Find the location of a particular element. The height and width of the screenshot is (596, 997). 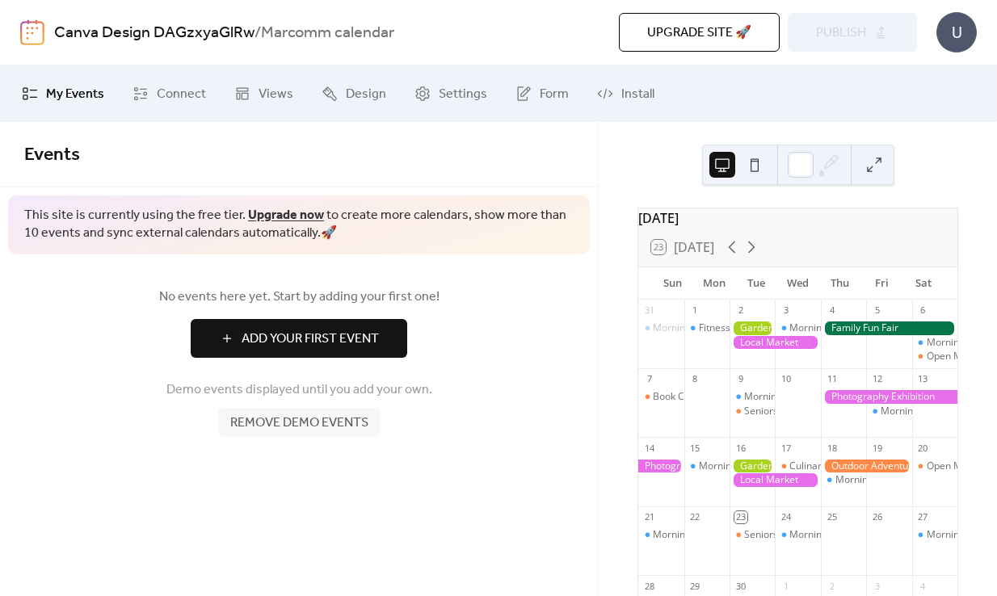

div: Tue is located at coordinates (756, 283).